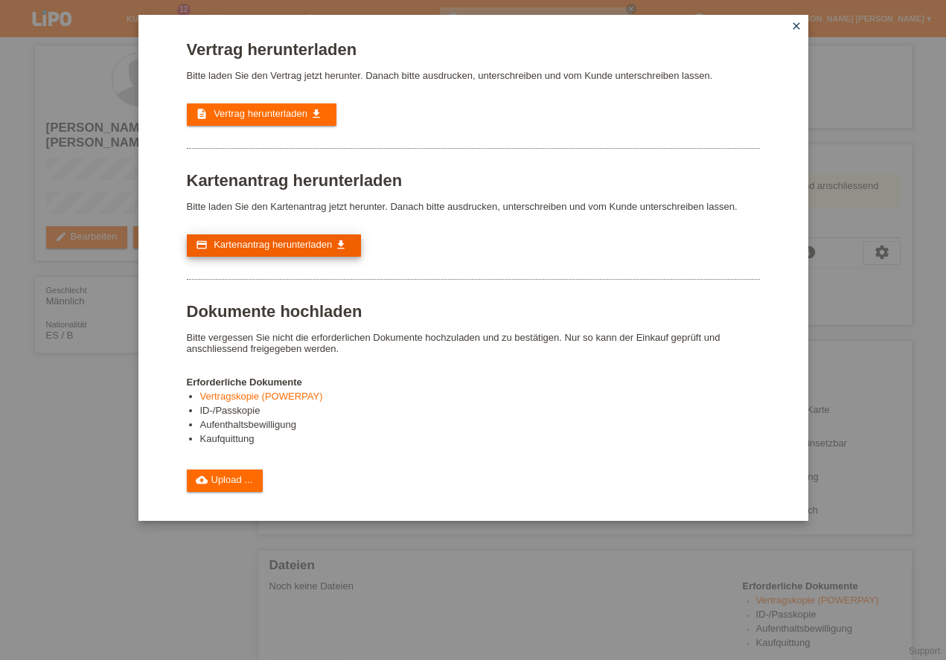  Describe the element at coordinates (202, 245) in the screenshot. I see `i: credit_card` at that location.